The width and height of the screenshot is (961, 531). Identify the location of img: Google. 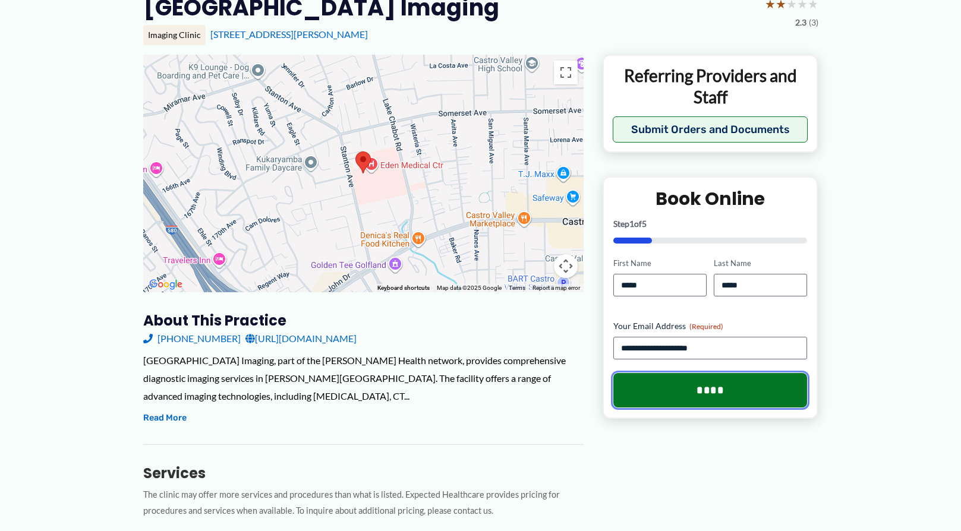
(166, 285).